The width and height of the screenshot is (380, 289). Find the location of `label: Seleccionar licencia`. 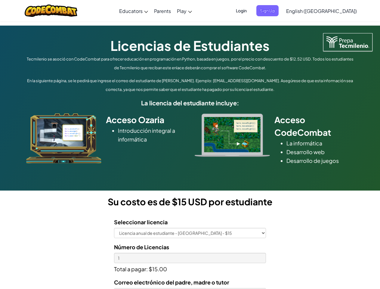

label: Seleccionar licencia is located at coordinates (141, 222).